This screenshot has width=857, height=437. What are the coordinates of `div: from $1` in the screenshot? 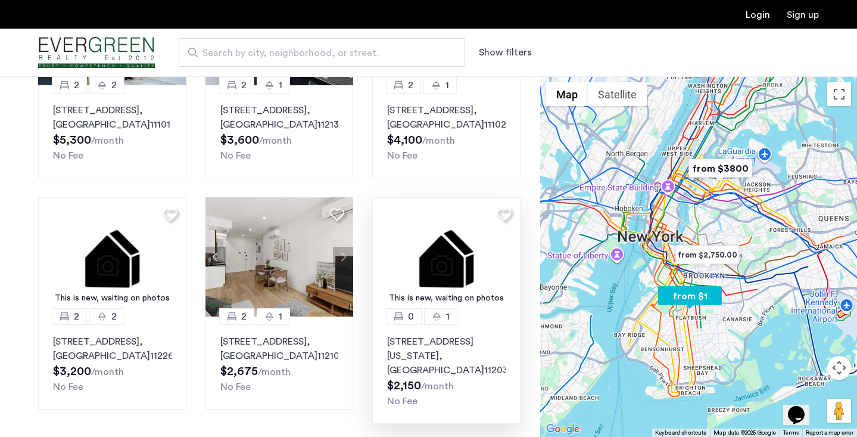 It's located at (690, 296).